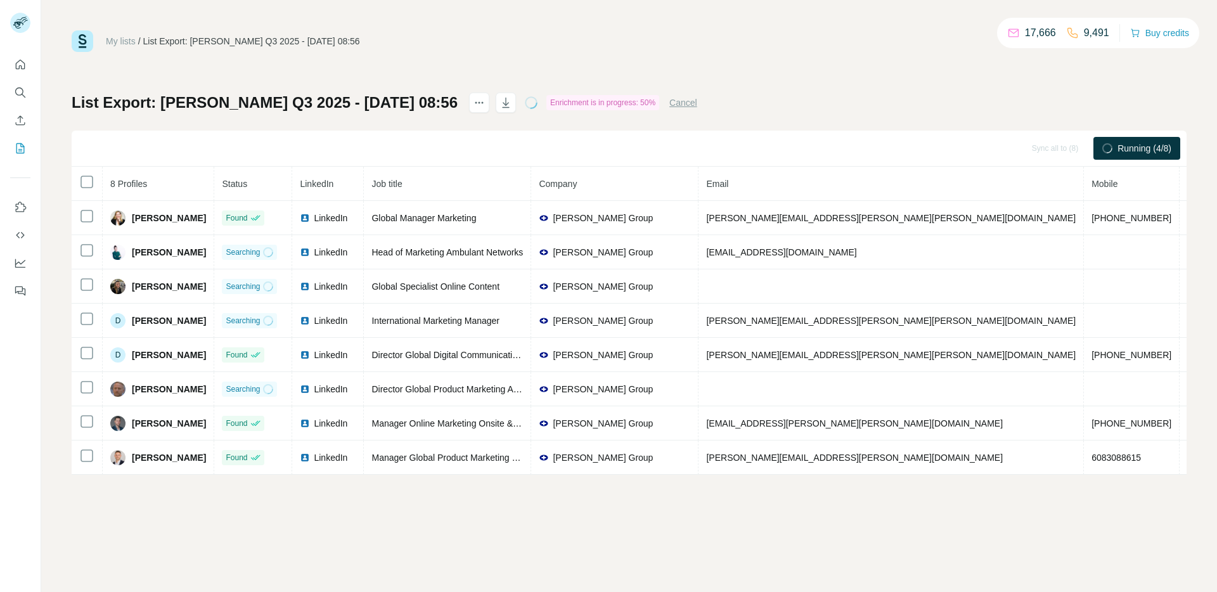  What do you see at coordinates (20, 291) in the screenshot?
I see `button: Feedback` at bounding box center [20, 291].